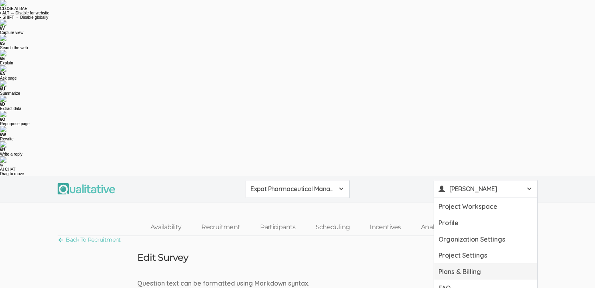 This screenshot has height=288, width=595. Describe the element at coordinates (432, 227) in the screenshot. I see `a: Analysis` at that location.